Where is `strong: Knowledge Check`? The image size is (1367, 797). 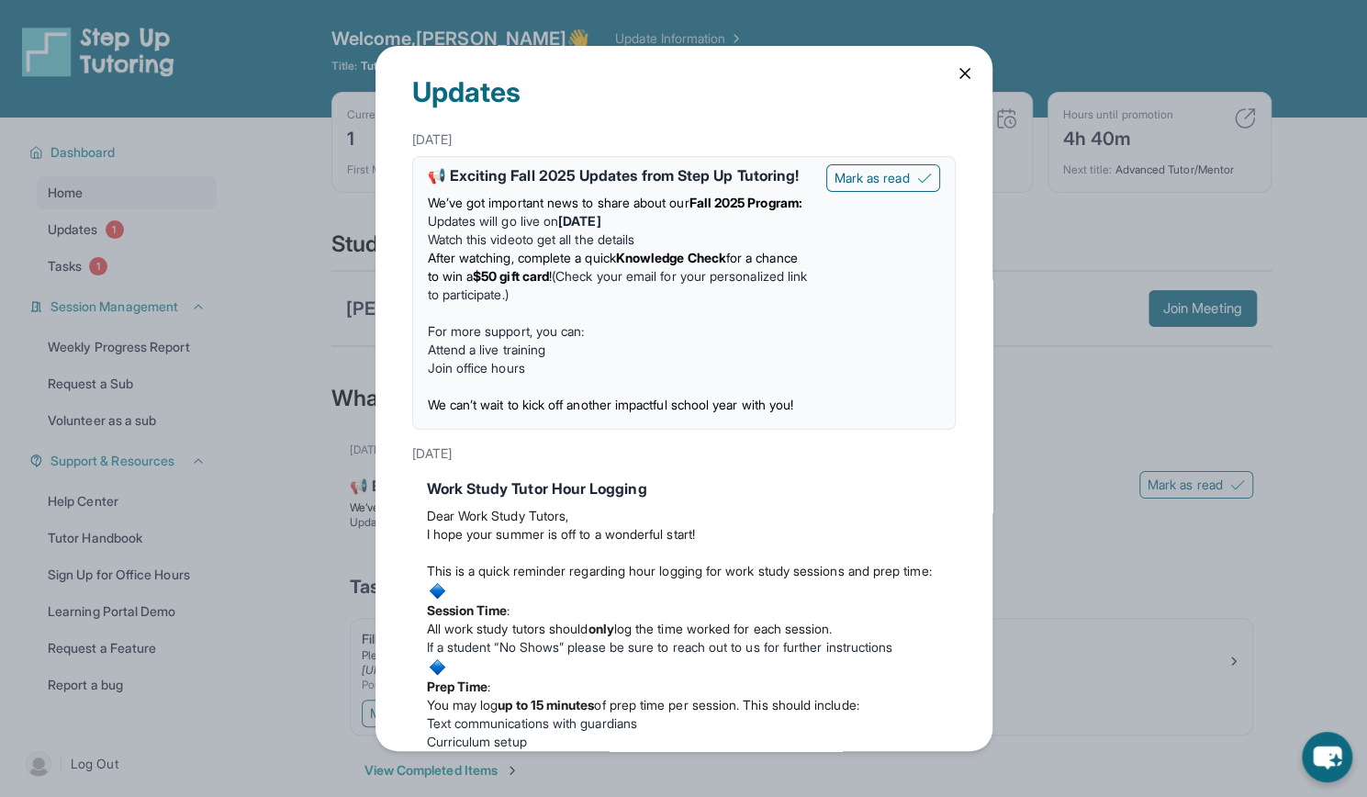
strong: Knowledge Check is located at coordinates (671, 257).